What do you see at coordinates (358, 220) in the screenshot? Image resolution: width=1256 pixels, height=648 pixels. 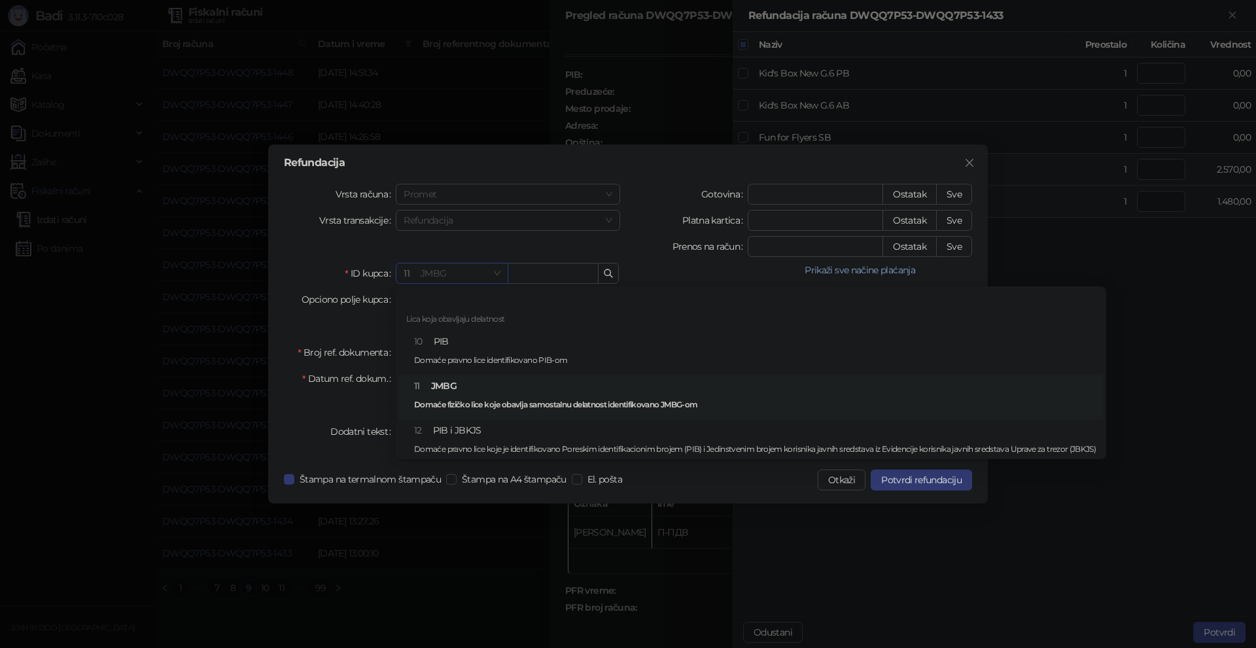 I see `label: Vrsta transakcije` at bounding box center [358, 220].